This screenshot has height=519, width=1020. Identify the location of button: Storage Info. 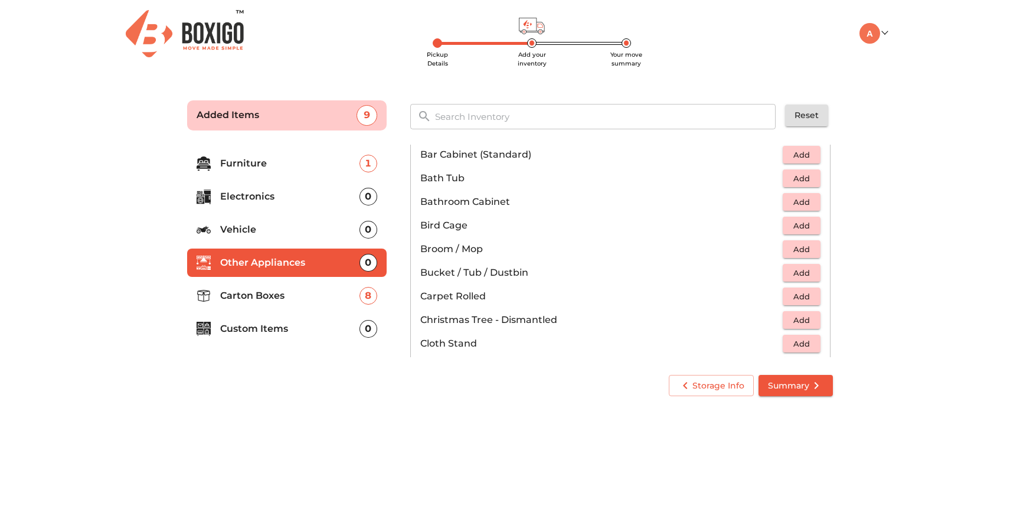
(711, 385).